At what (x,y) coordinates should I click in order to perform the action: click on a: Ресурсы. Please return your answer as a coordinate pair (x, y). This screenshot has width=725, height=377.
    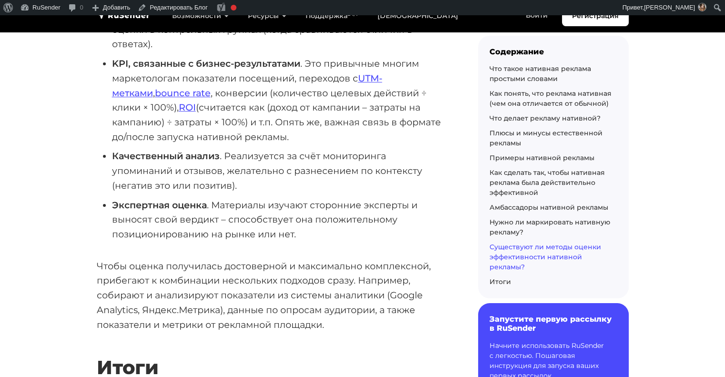
    Looking at the image, I should click on (267, 16).